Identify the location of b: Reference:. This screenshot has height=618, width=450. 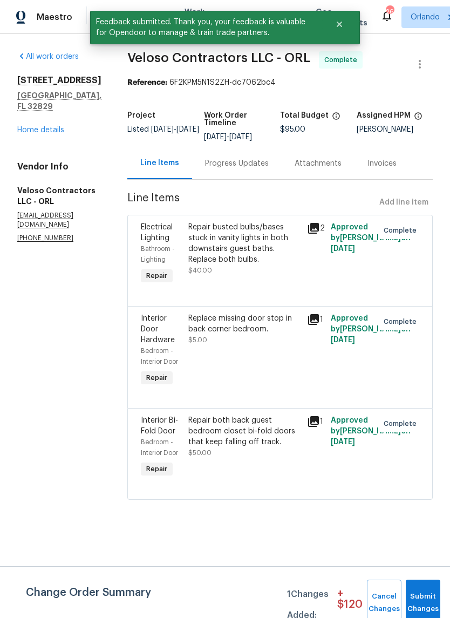
(147, 83).